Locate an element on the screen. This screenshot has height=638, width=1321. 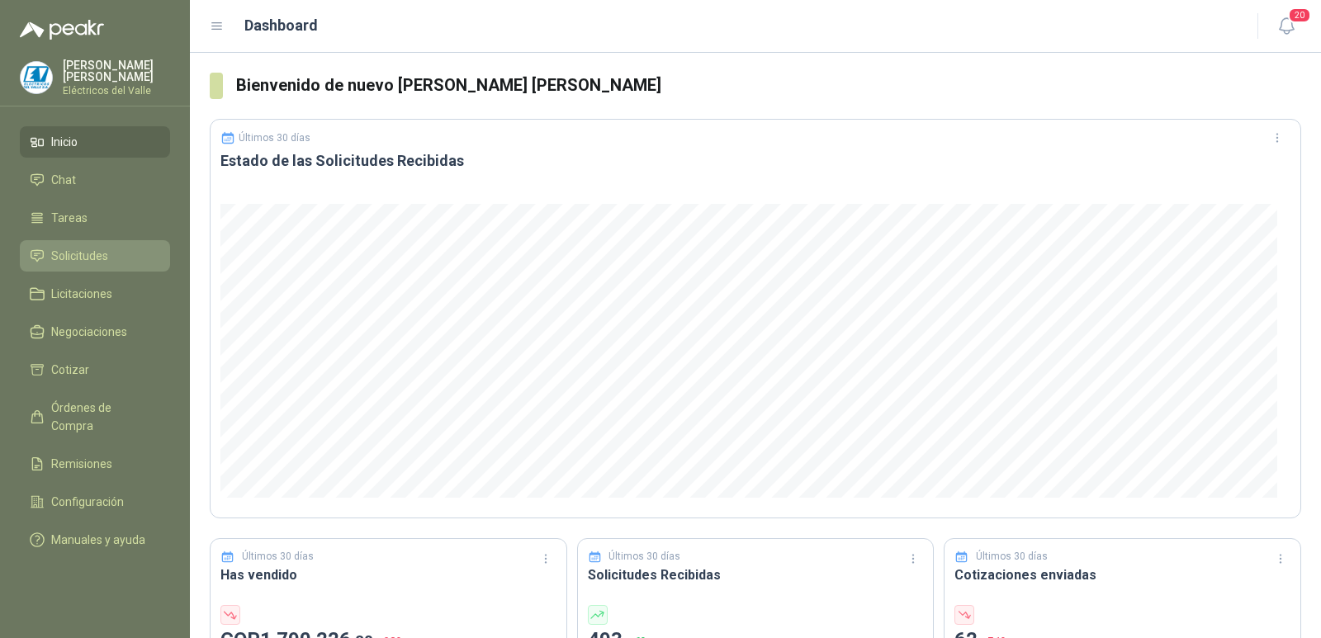
span: Órdenes de Compra is located at coordinates (102, 417).